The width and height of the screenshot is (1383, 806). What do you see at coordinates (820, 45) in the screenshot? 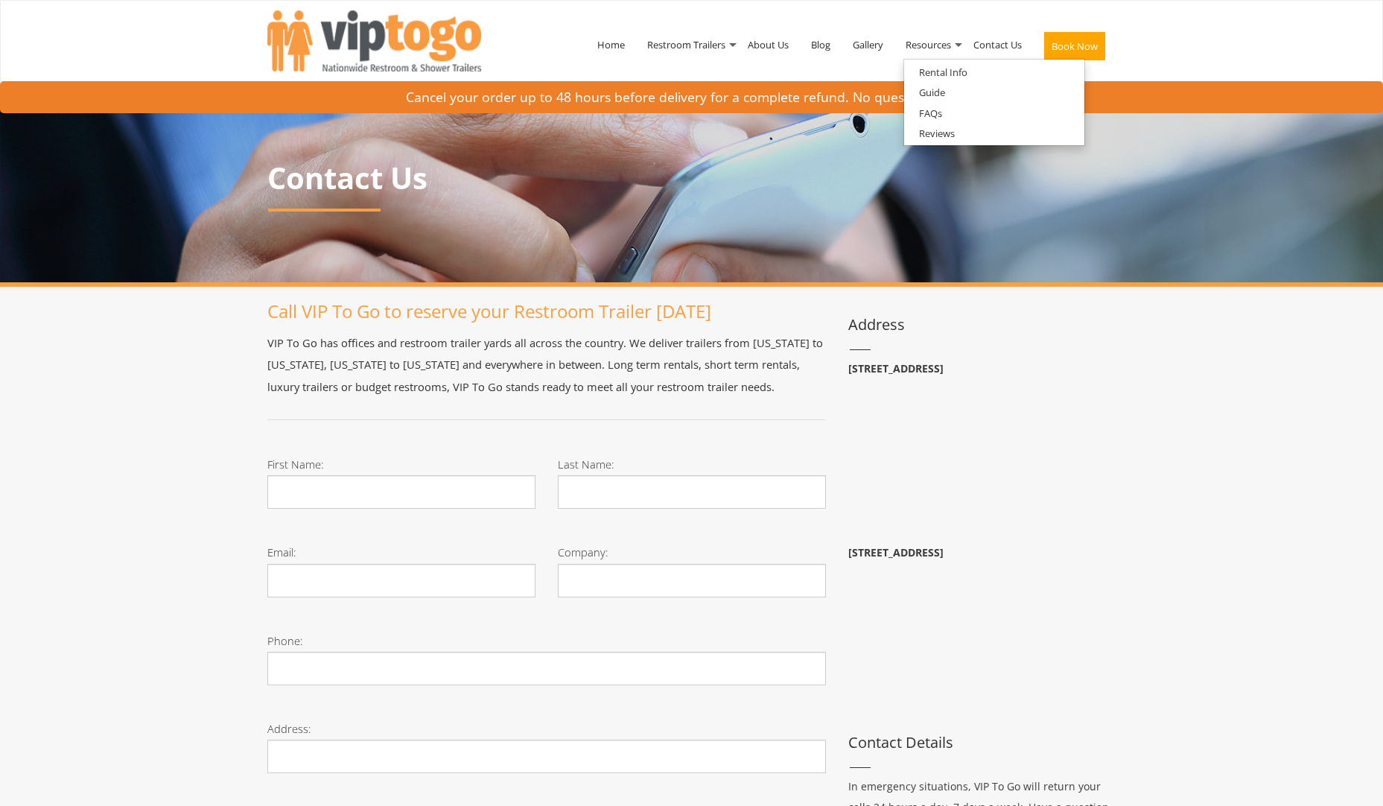
I see `a: Blog` at bounding box center [820, 45].